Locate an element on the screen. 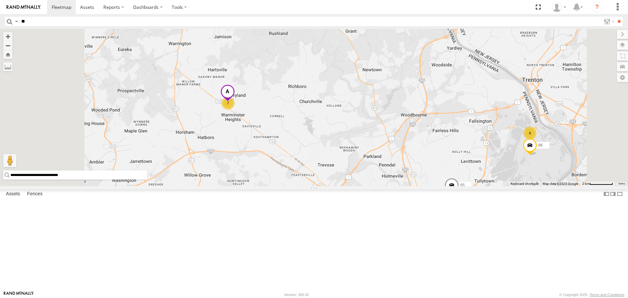 The width and height of the screenshot is (628, 298). div: Kim Nappi is located at coordinates (559, 7).